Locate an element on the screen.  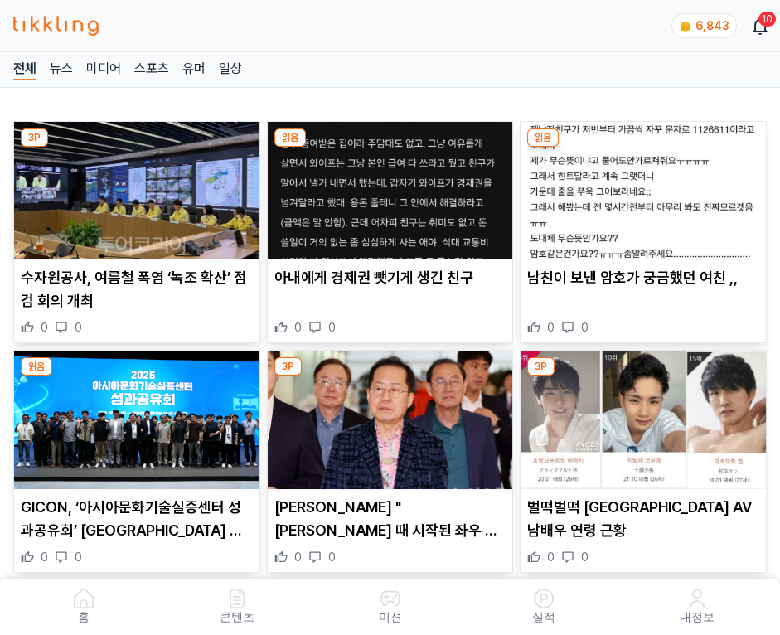
img: 내정보 is located at coordinates (698, 599).